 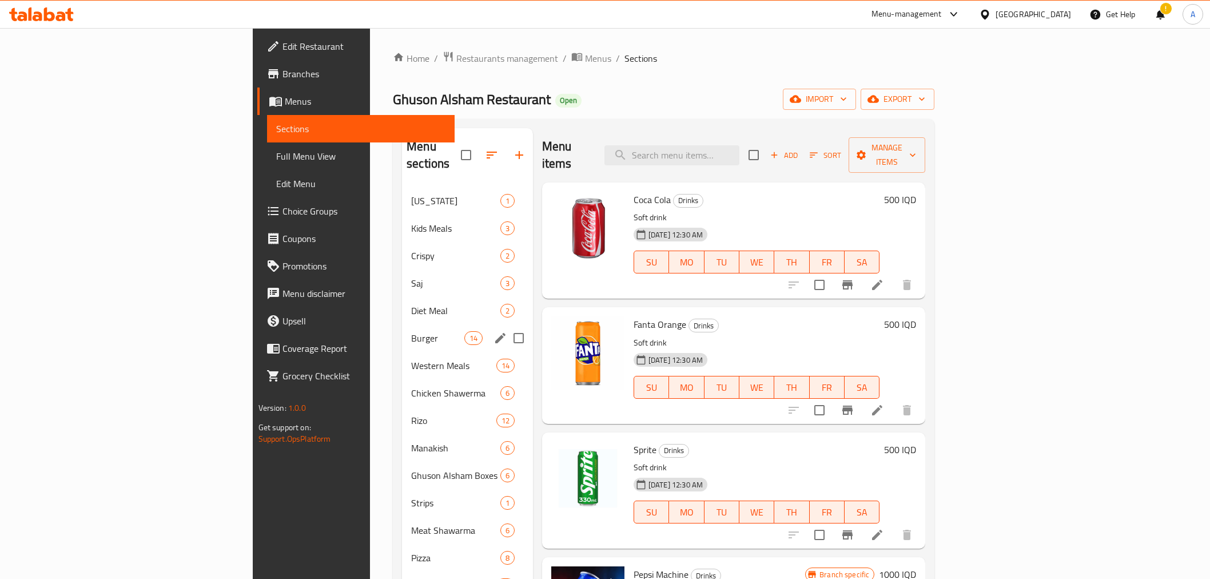 What do you see at coordinates (467, 256) in the screenshot?
I see `div: Crispy2` at bounding box center [467, 256].